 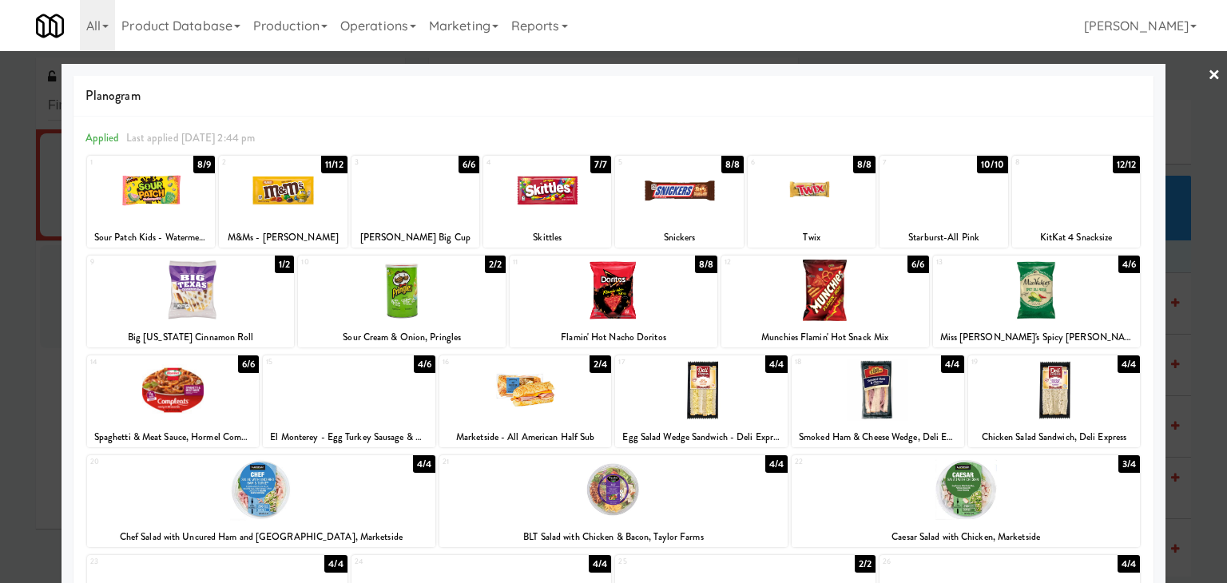 What do you see at coordinates (204, 165) in the screenshot?
I see `div: 8/9` at bounding box center [204, 165].